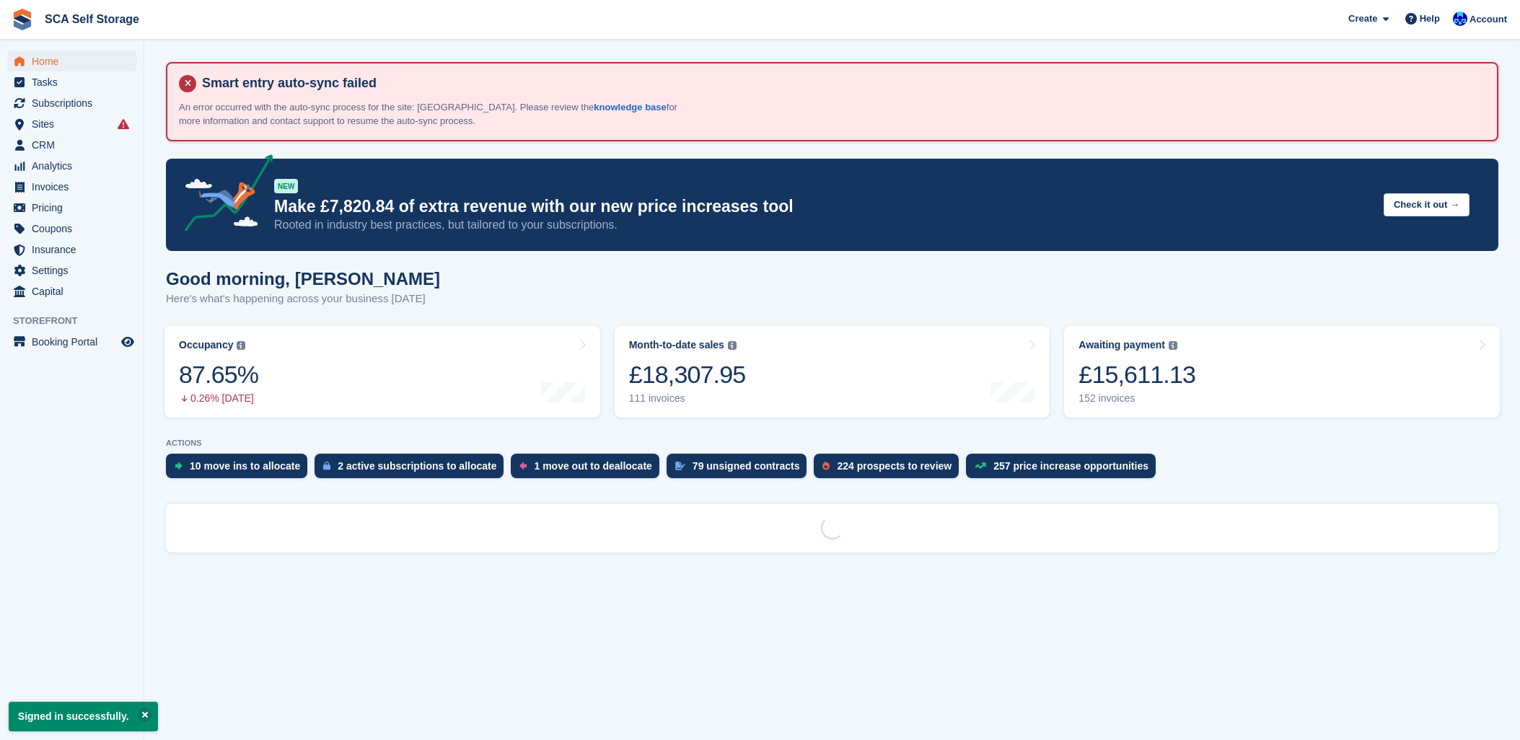 Image resolution: width=1520 pixels, height=740 pixels. Describe the element at coordinates (413, 470) in the screenshot. I see `a: 2 active subscriptions to allocate` at that location.